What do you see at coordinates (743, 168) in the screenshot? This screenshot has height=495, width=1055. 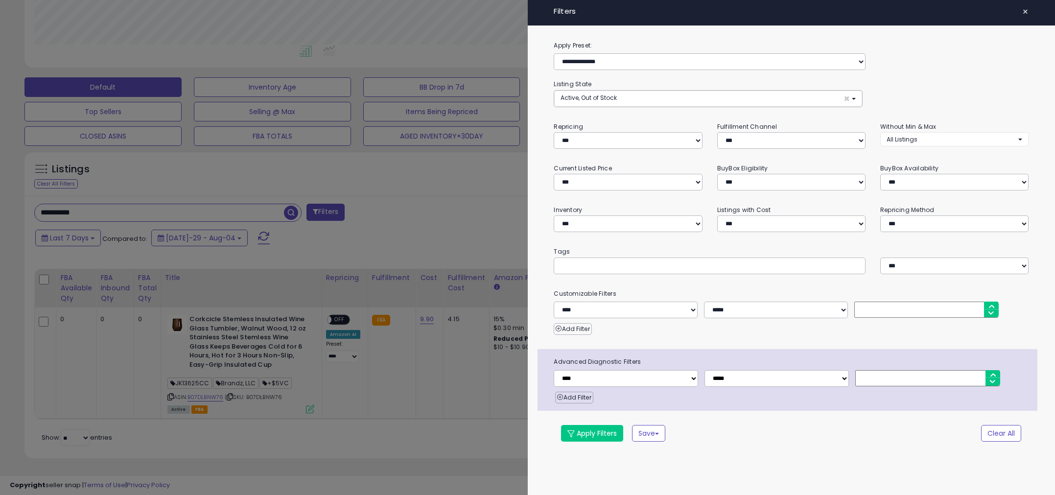 I see `small: BuyBox Eligibility` at bounding box center [743, 168].